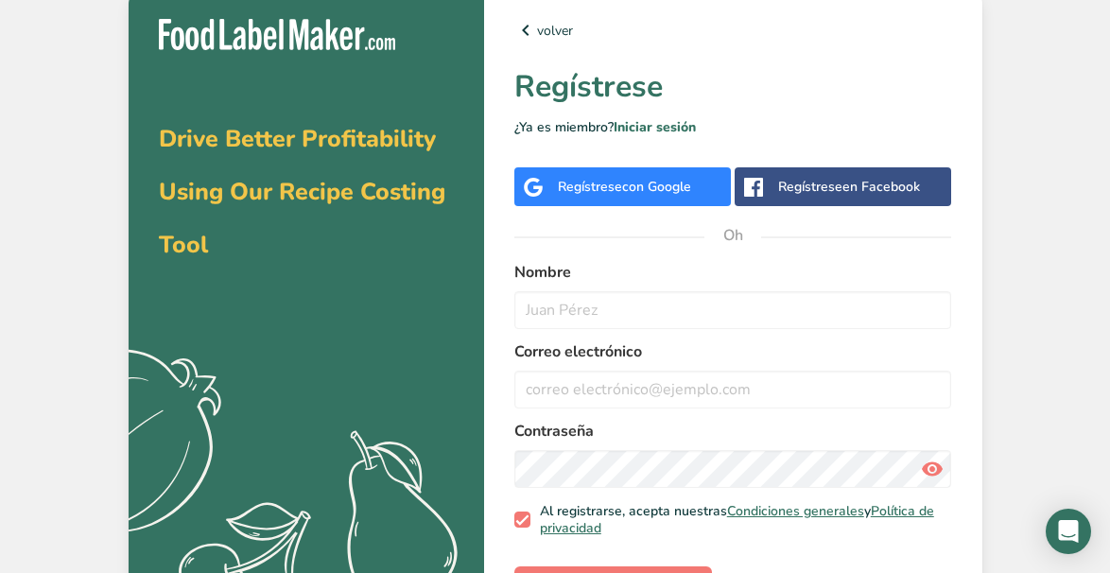  Describe the element at coordinates (795, 511) in the screenshot. I see `font: Condiciones generales` at that location.